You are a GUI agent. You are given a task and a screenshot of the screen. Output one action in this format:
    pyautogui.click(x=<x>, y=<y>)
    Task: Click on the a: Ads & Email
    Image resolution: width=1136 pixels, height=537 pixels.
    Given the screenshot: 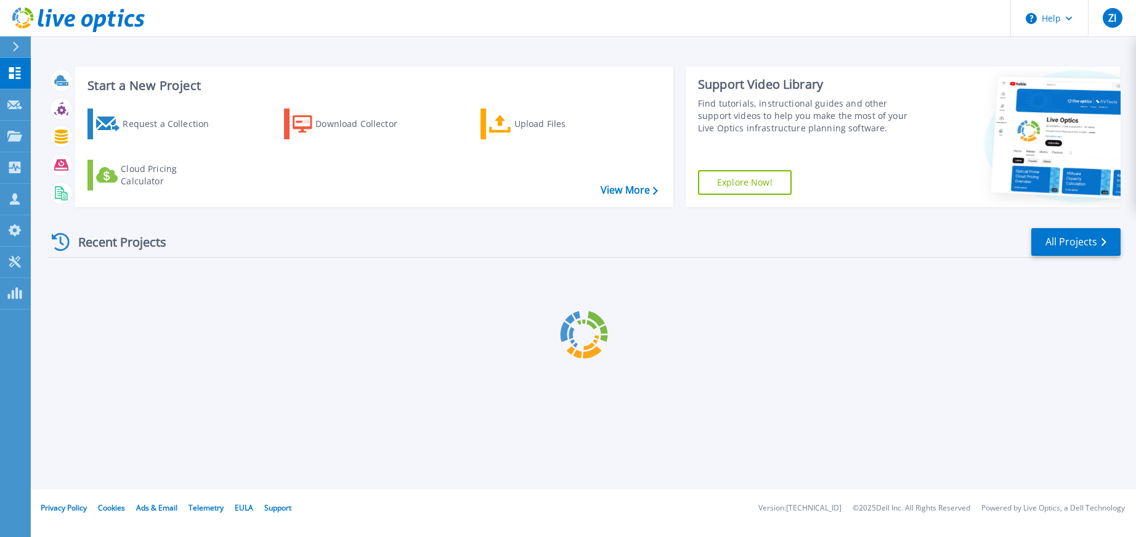 What is the action you would take?
    pyautogui.click(x=157, y=507)
    